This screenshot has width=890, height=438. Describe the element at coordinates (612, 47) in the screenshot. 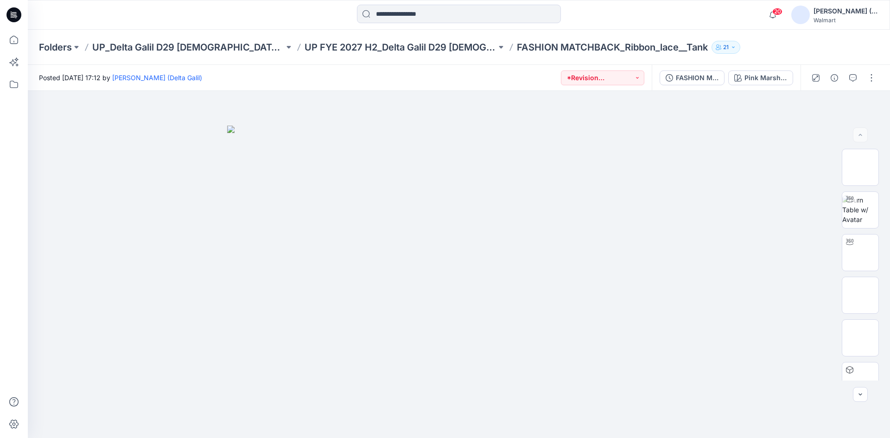

I see `p: FASHION MATCHBACK_Ribbon_lace__Tank` at that location.